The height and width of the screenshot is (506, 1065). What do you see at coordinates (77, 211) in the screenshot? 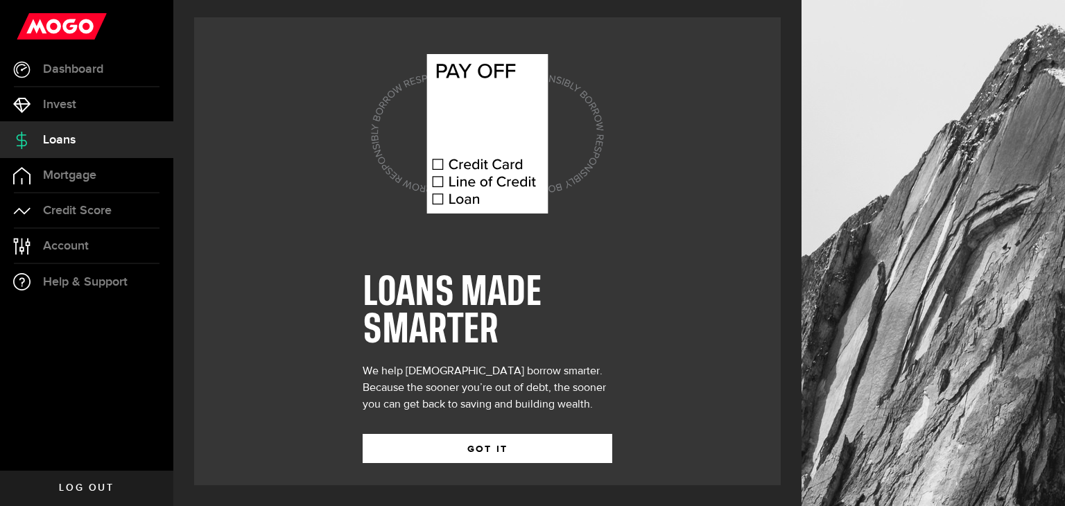
I see `span: Credit Score` at bounding box center [77, 211].